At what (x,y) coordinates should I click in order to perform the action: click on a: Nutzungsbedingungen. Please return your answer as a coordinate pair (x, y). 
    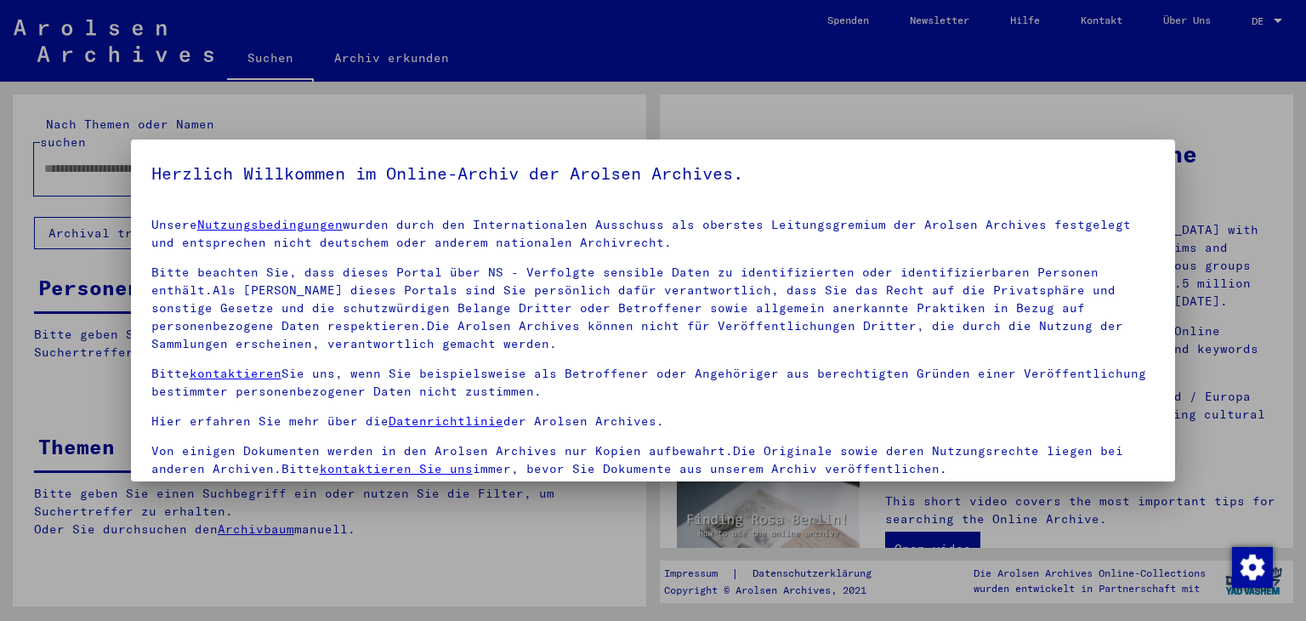
    Looking at the image, I should click on (270, 225).